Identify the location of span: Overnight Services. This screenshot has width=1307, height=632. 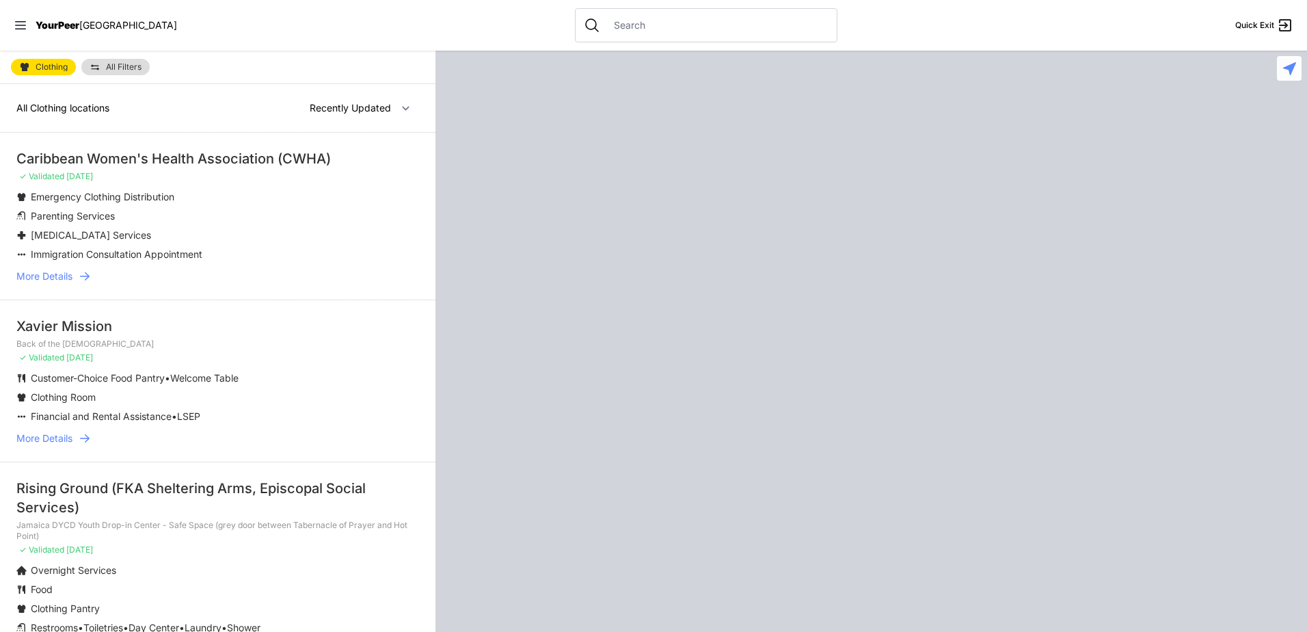
(73, 570).